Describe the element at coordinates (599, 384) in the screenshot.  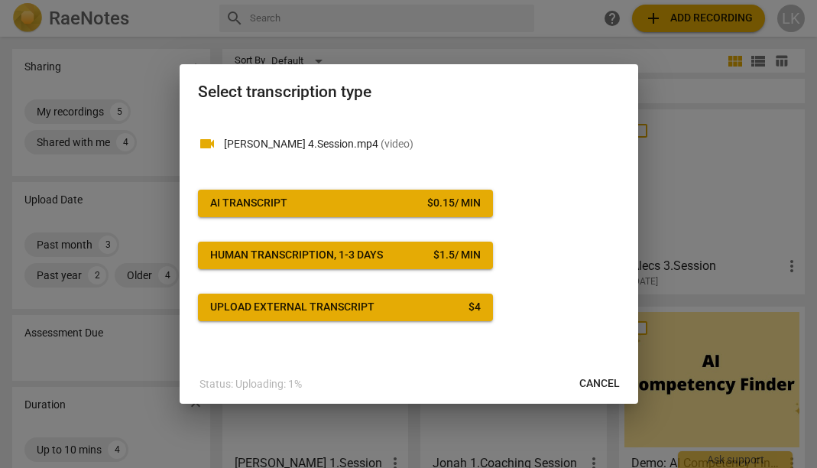
I see `button: Cancel` at that location.